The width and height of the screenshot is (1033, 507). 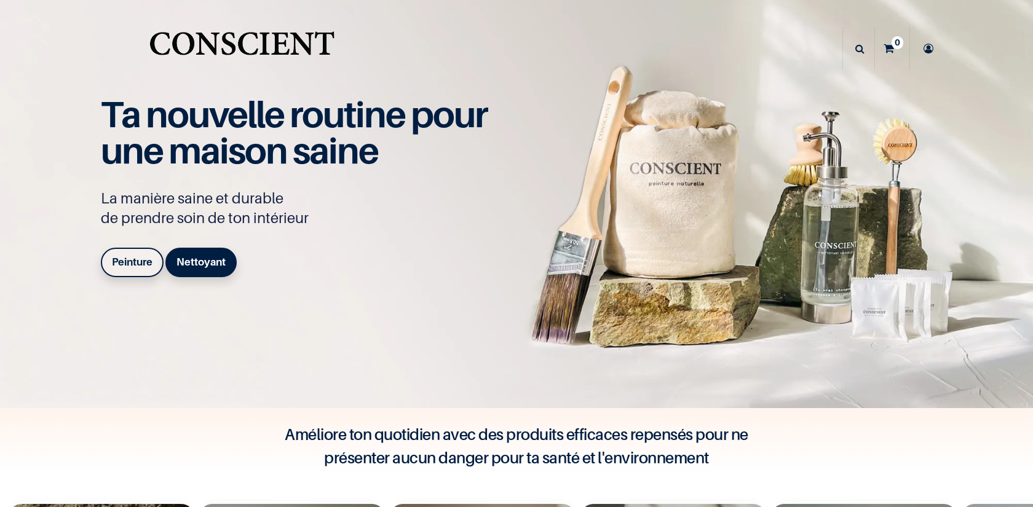 I want to click on span: Ta nouvelle routine pour une maison saine, so click(x=294, y=132).